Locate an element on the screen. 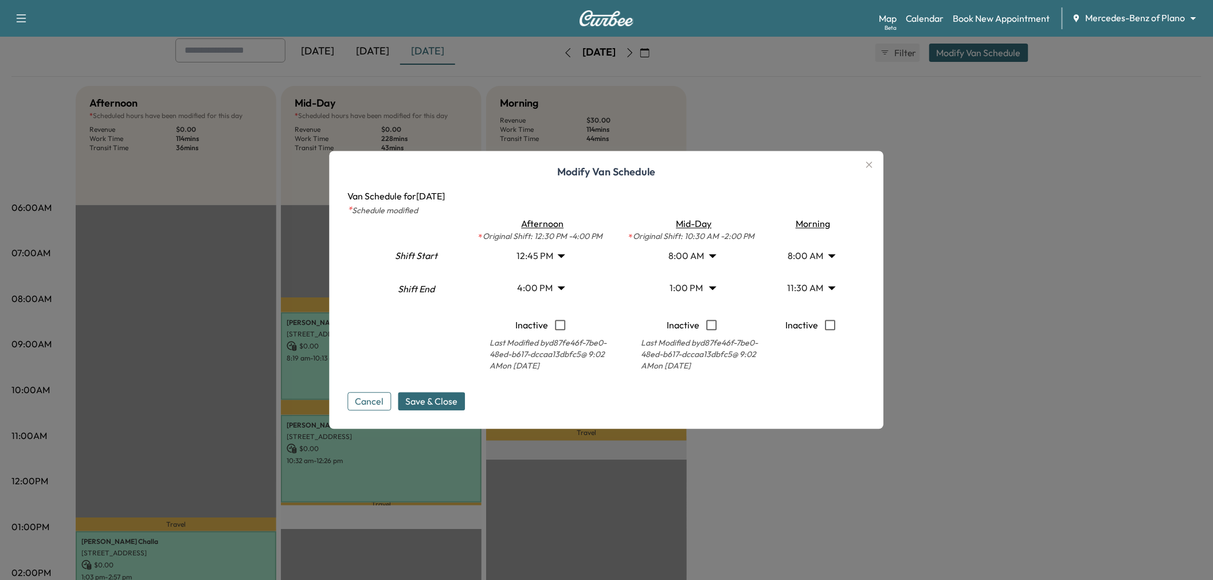  a: Book New Appointment is located at coordinates (1001, 18).